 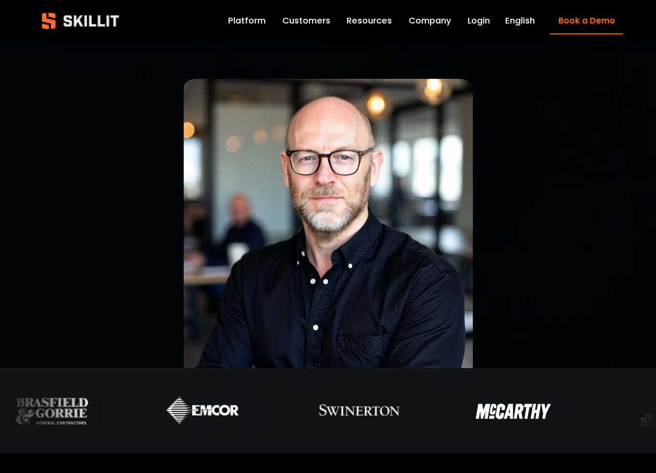 What do you see at coordinates (478, 21) in the screenshot?
I see `a: Login` at bounding box center [478, 21].